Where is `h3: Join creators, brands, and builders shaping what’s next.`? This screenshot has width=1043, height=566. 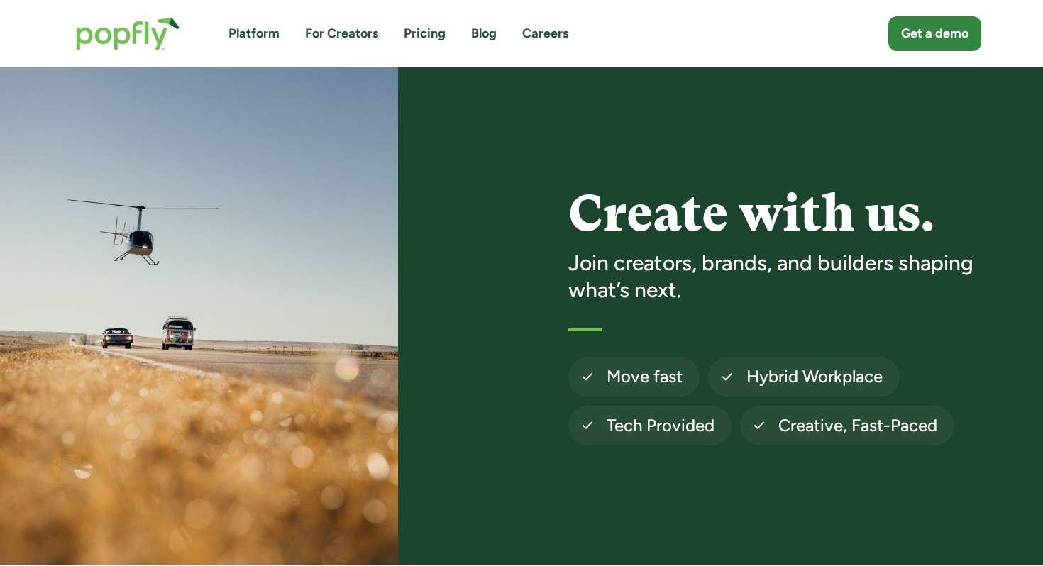
h3: Join creators, brands, and builders shaping what’s next. is located at coordinates (783, 276).